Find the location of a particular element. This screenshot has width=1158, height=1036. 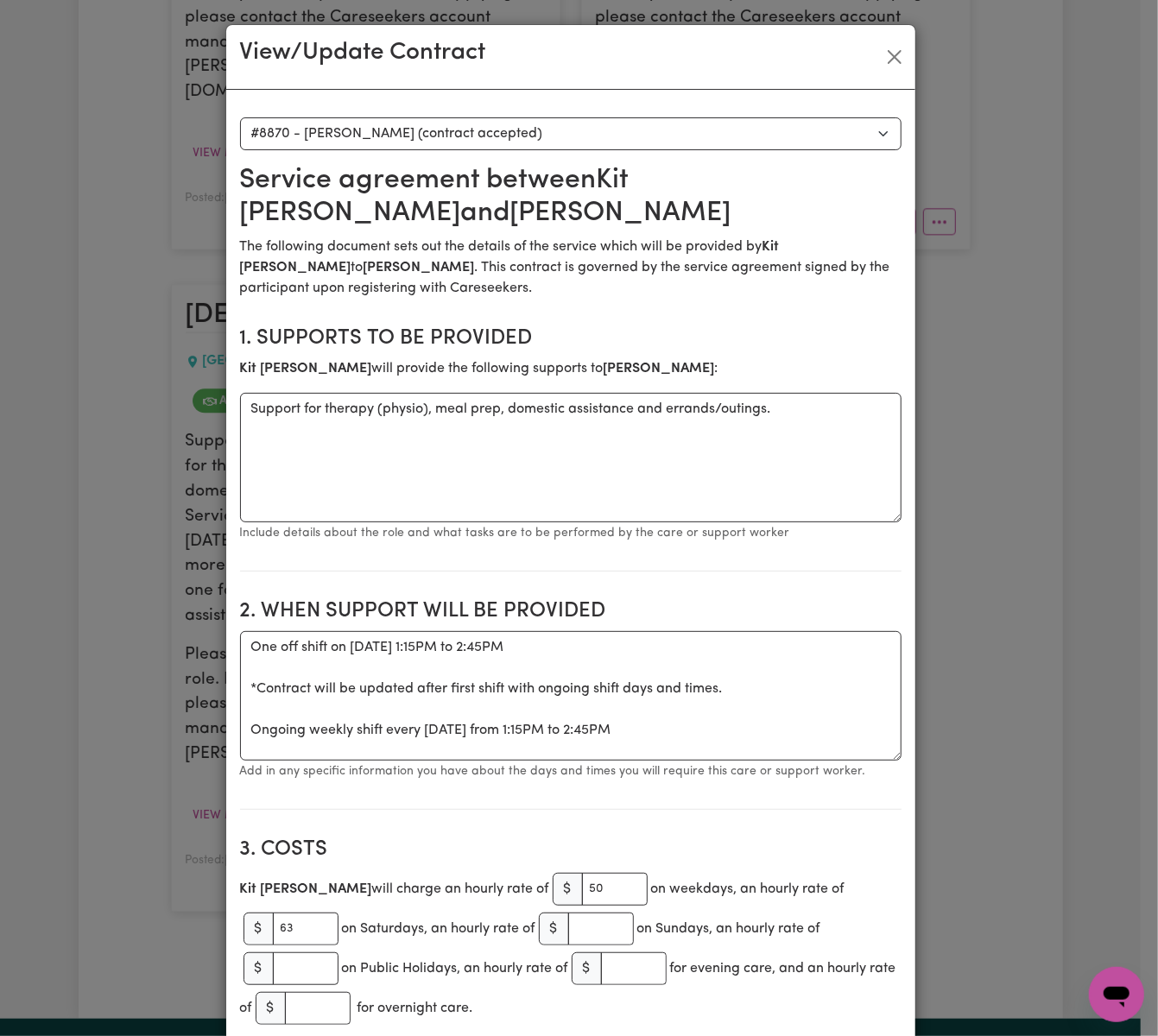

h3: View/Update Contract is located at coordinates (362, 53).